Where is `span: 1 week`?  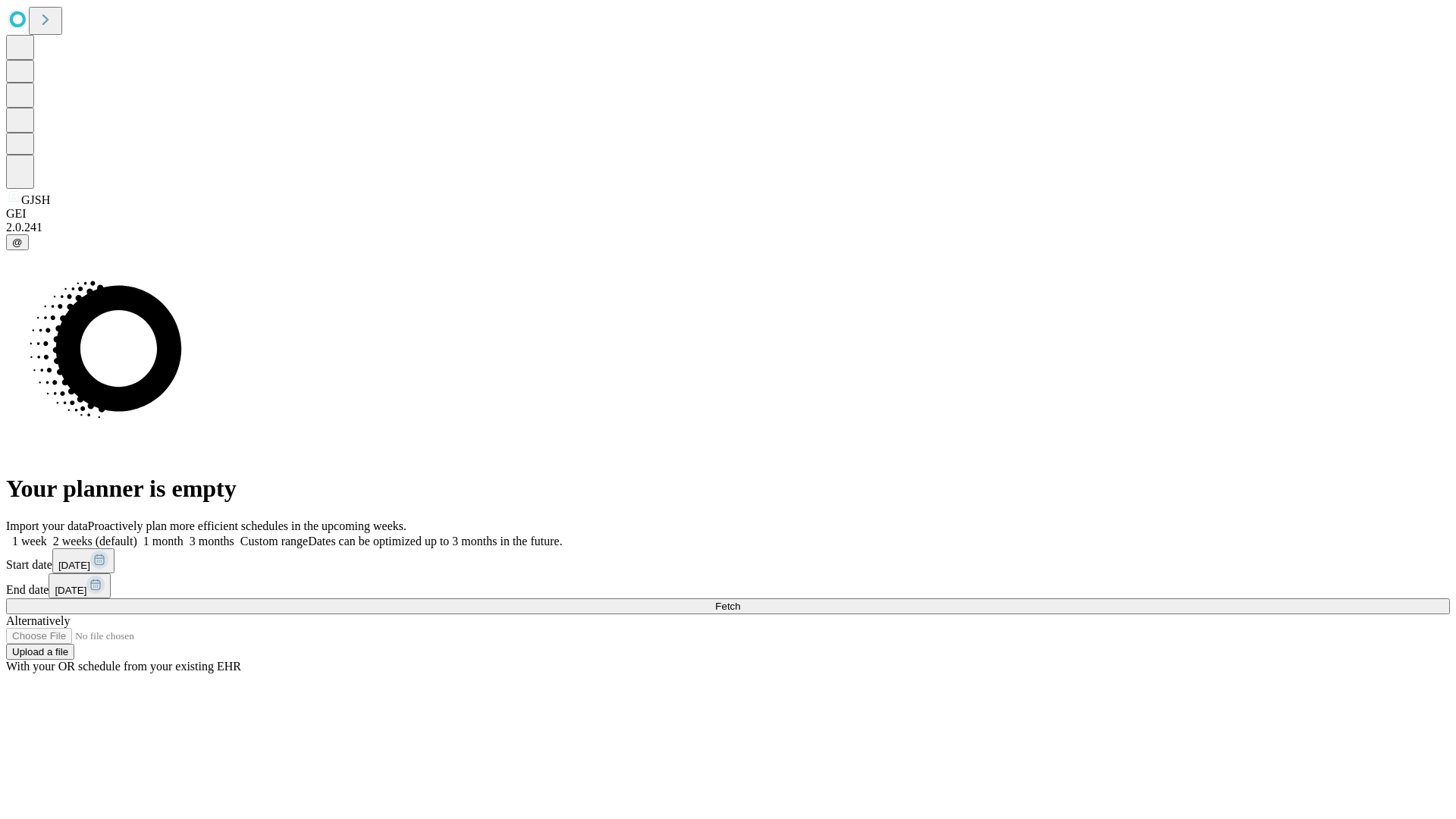
span: 1 week is located at coordinates (30, 540).